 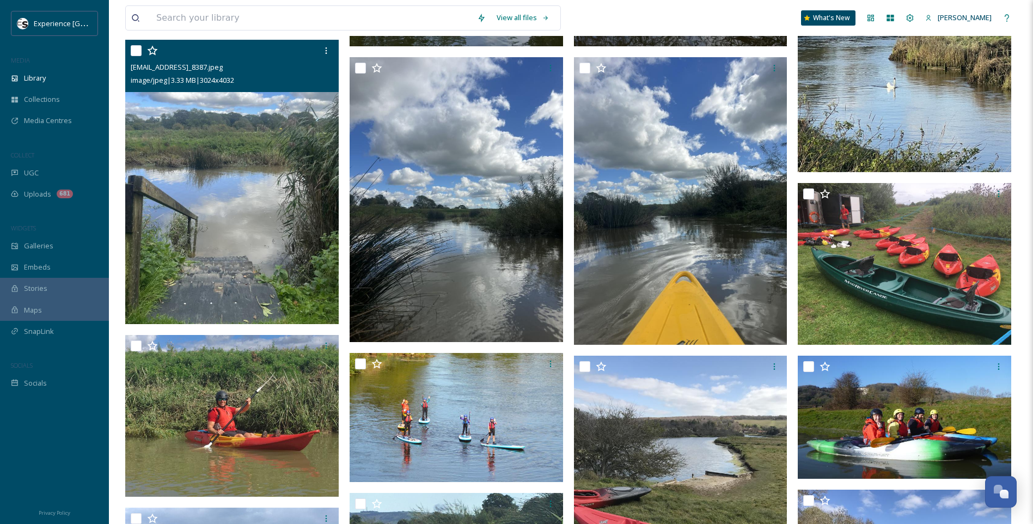 What do you see at coordinates (35, 78) in the screenshot?
I see `span: Library` at bounding box center [35, 78].